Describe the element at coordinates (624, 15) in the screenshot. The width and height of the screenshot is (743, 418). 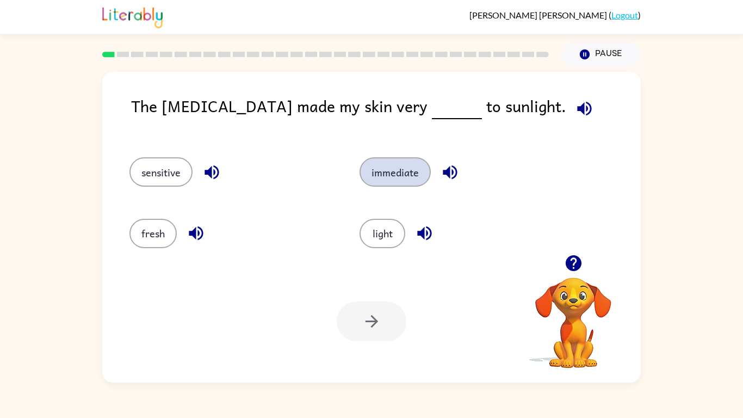
I see `a: Logout` at that location.